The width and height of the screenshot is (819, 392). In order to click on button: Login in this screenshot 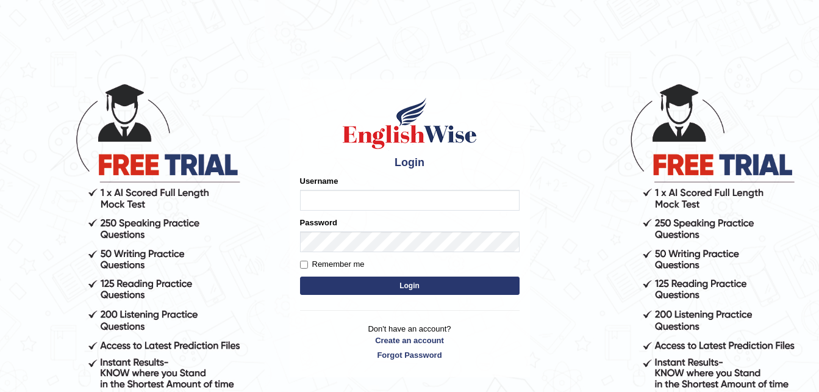, I will do `click(410, 285)`.